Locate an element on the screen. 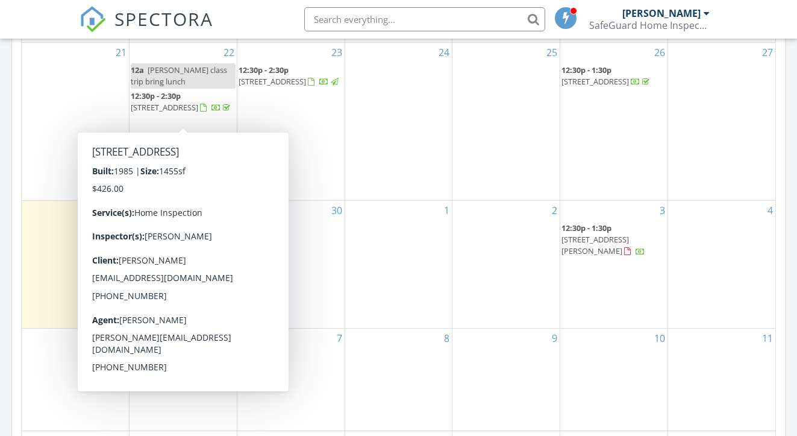  a: Go to October 8, 2025 is located at coordinates (447, 338).